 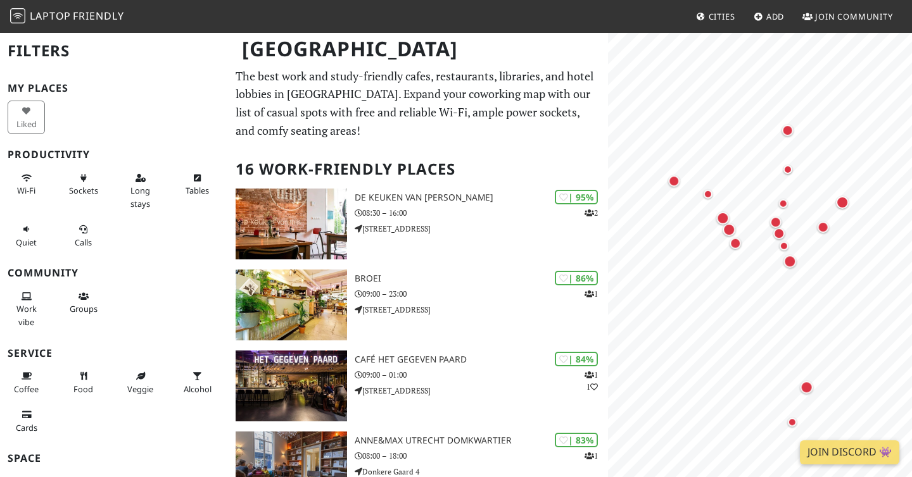 What do you see at coordinates (576, 197) in the screenshot?
I see `div: | 95%` at bounding box center [576, 197].